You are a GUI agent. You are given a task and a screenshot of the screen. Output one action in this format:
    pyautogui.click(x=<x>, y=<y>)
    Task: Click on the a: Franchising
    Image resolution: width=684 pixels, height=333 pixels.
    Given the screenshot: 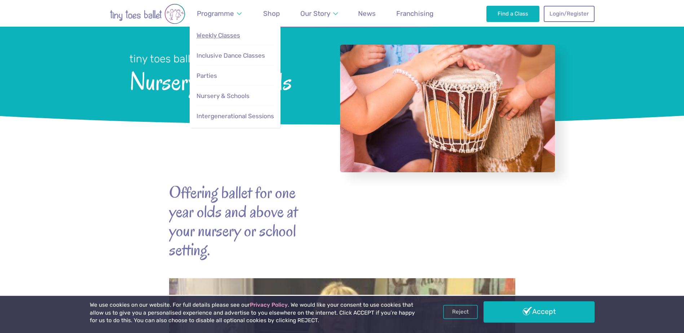 What is the action you would take?
    pyautogui.click(x=415, y=13)
    